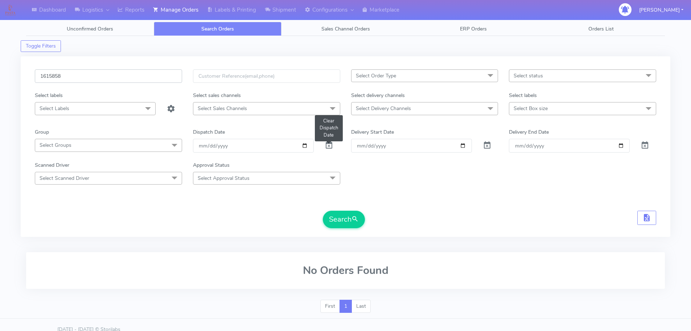  What do you see at coordinates (52, 165) in the screenshot?
I see `label: Scanned Driver` at bounding box center [52, 165].